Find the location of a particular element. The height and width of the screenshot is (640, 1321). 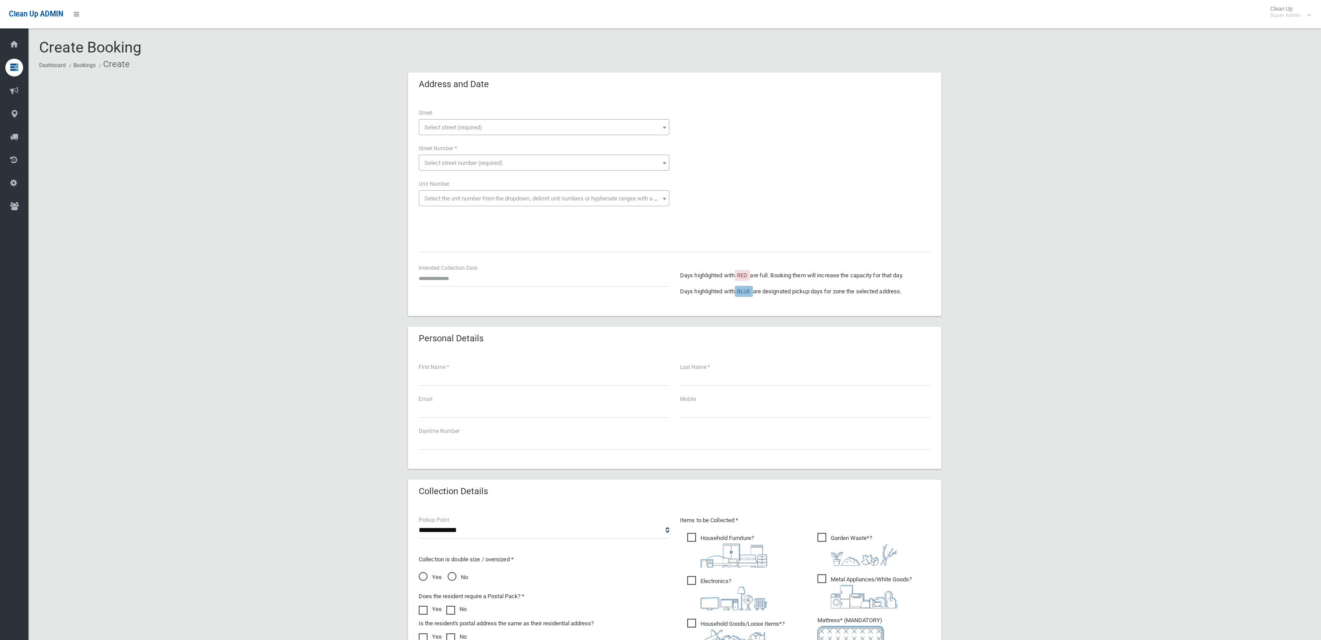

span: BLUE is located at coordinates (744, 291).